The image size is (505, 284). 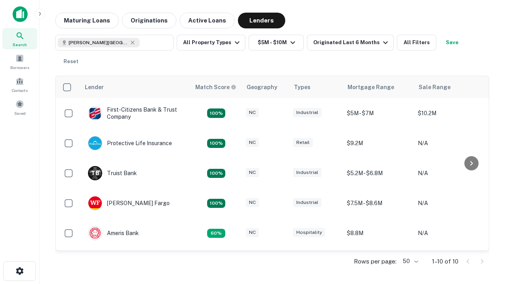 I want to click on button: Reset, so click(x=71, y=62).